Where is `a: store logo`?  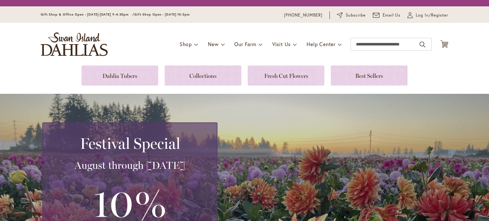 a: store logo is located at coordinates (74, 44).